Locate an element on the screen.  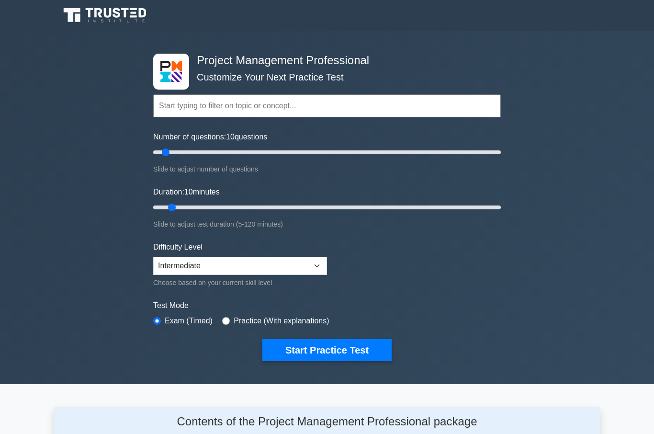
label: Duration: minutes is located at coordinates (186, 192).